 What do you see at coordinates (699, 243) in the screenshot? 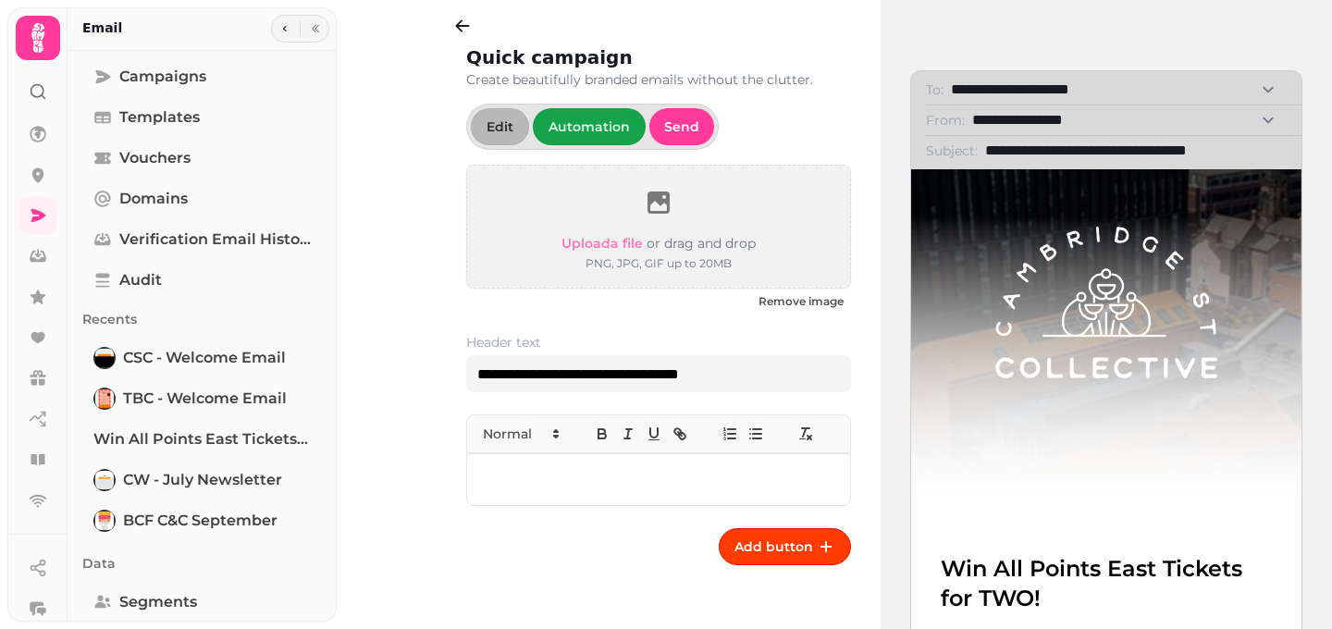
I see `p: or drag and drop` at bounding box center [699, 243].